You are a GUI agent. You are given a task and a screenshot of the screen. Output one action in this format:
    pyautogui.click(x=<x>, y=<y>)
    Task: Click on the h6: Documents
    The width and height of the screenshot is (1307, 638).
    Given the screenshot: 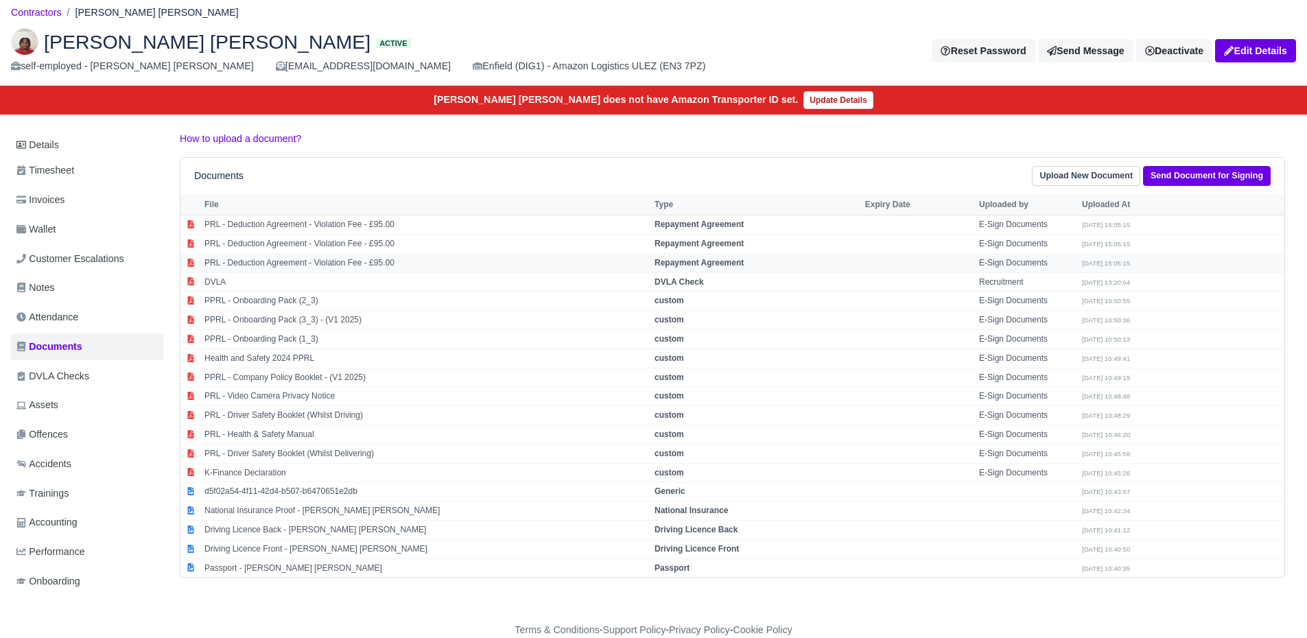 What is the action you would take?
    pyautogui.click(x=219, y=176)
    